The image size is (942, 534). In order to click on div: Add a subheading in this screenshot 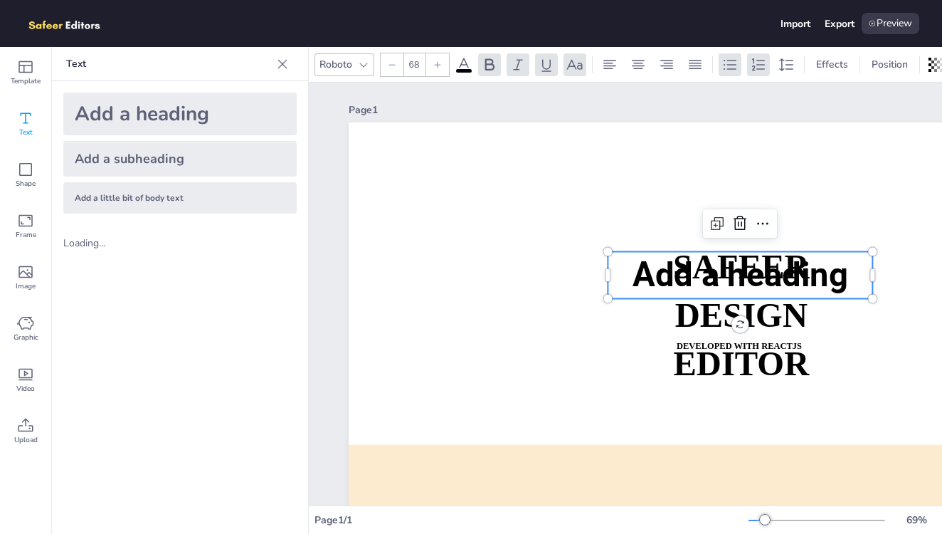, I will do `click(180, 159)`.